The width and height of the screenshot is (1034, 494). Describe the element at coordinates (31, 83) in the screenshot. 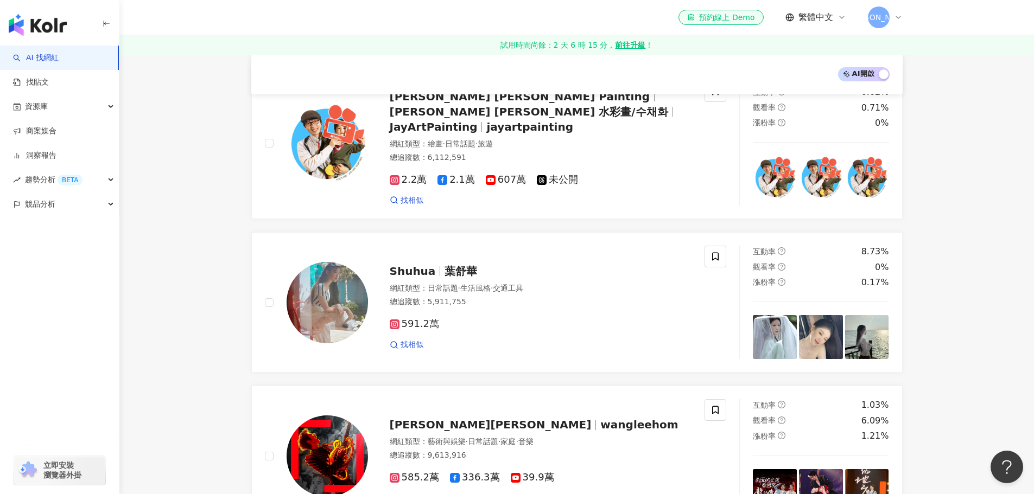

I see `a: 找貼文` at that location.